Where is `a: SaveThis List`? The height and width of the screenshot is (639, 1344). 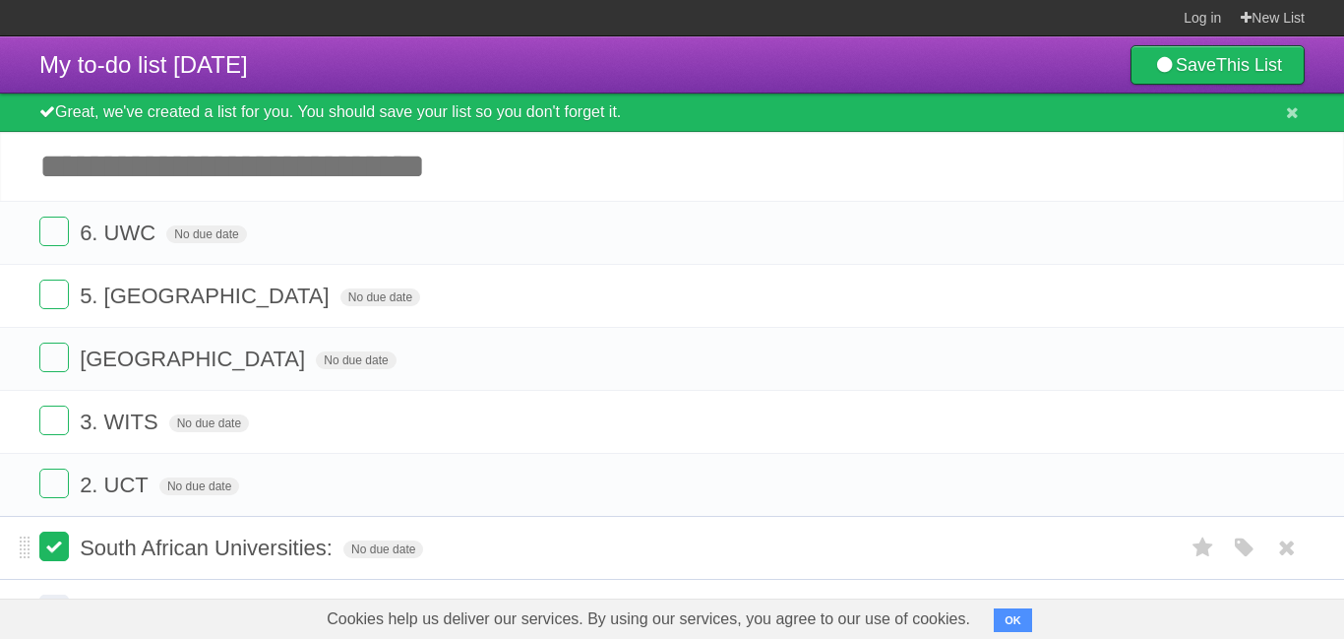
a: SaveThis List is located at coordinates (1217, 65).